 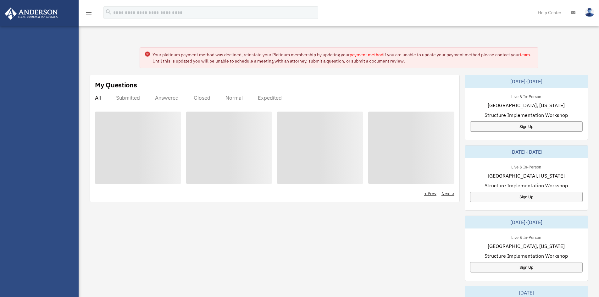 I want to click on a: Next >, so click(x=448, y=194).